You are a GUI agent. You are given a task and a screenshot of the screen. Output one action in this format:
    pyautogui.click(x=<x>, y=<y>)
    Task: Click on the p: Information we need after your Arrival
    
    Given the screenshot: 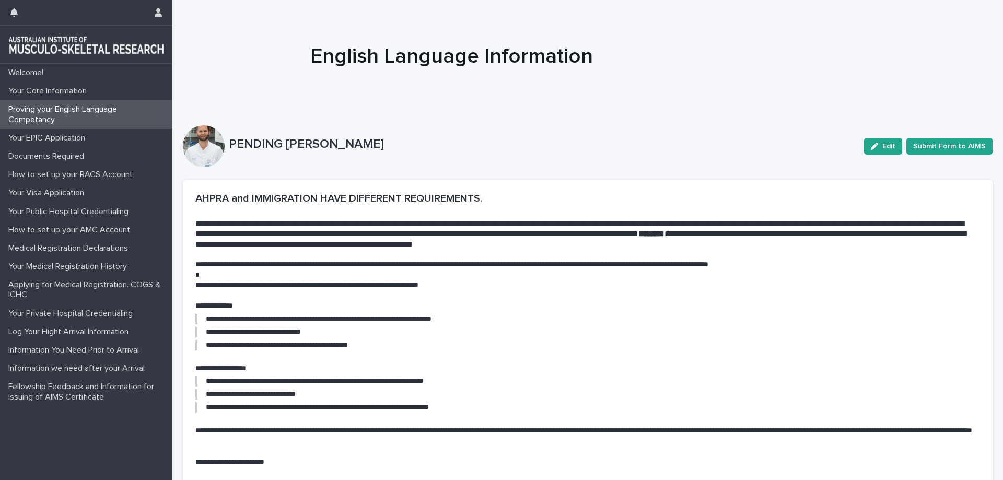 What is the action you would take?
    pyautogui.click(x=78, y=368)
    